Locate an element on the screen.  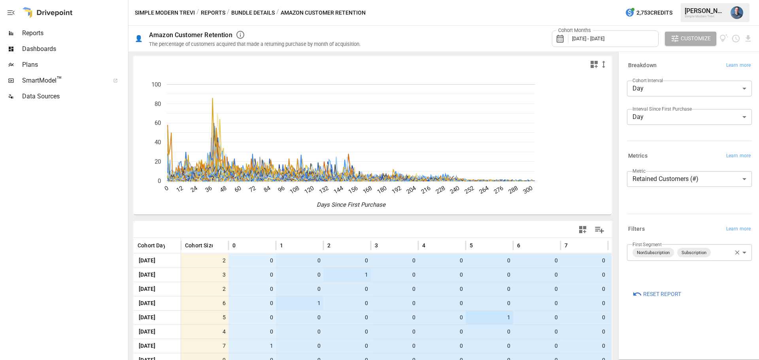
text: 36 is located at coordinates (208, 189).